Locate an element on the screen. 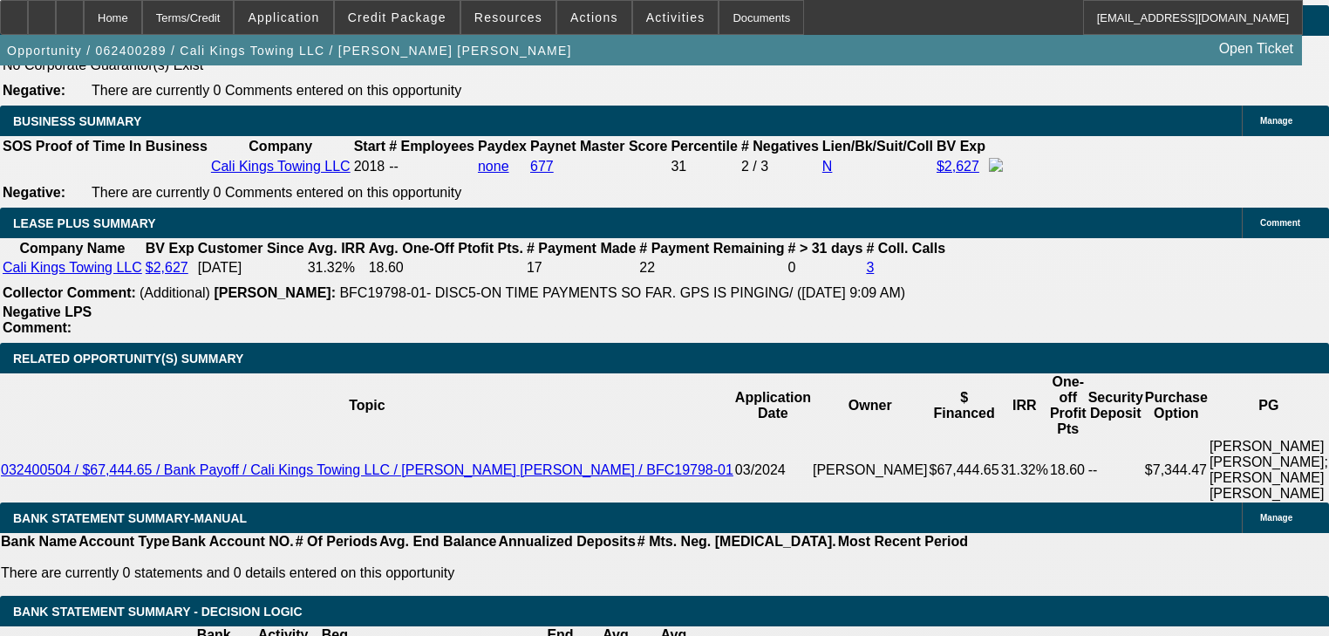  th: One-off Profit Pts is located at coordinates (1068, 406).